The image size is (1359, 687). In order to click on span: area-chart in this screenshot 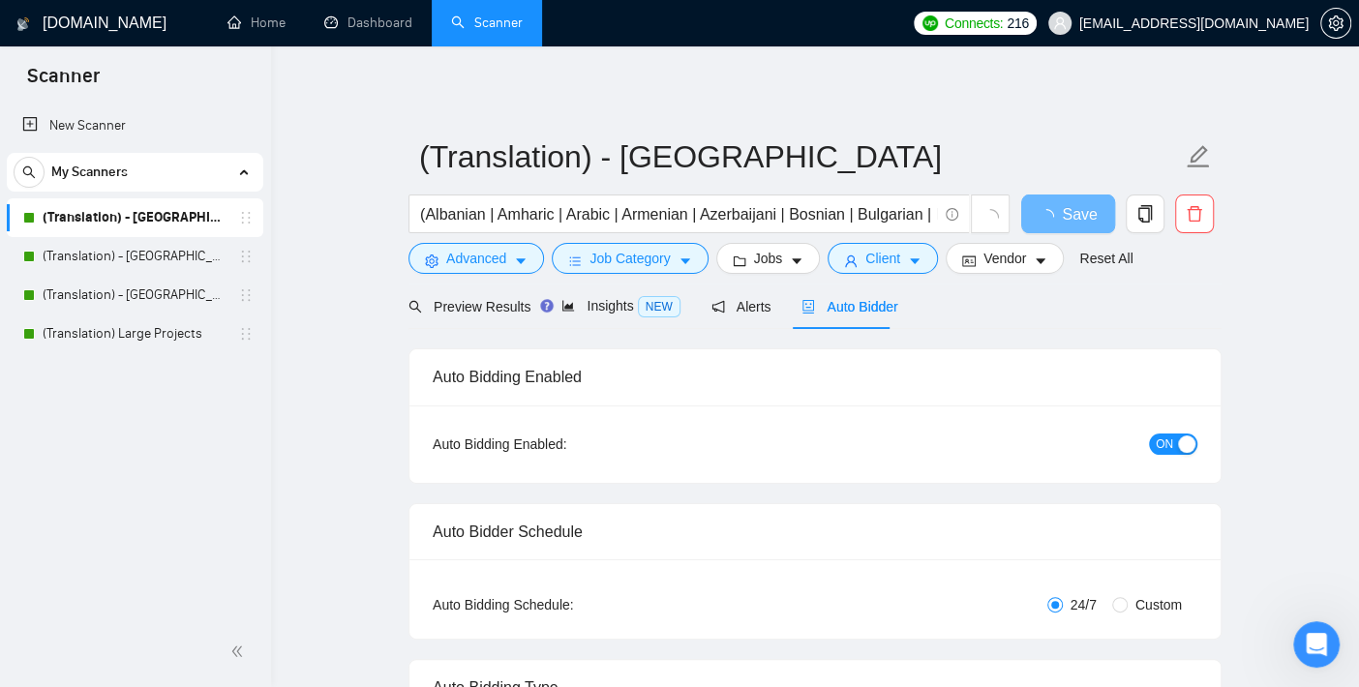, I will do `click(568, 306)`.